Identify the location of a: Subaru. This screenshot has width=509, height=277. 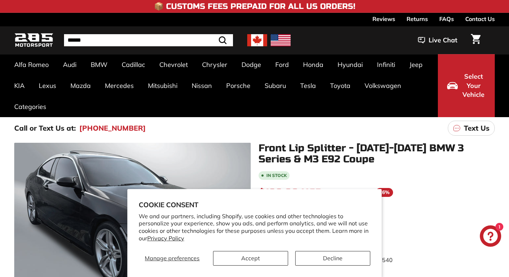
(275, 85).